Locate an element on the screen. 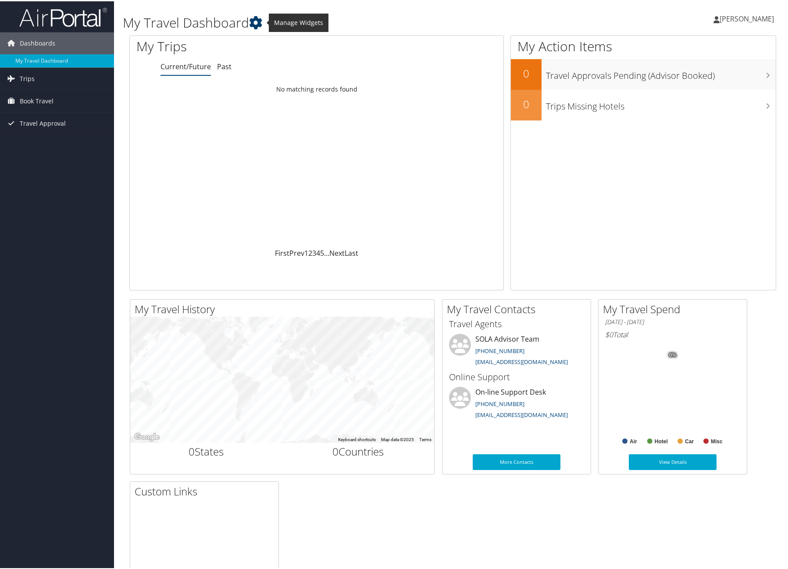 The image size is (788, 569). h1: My Travel Dashboard is located at coordinates (342, 21).